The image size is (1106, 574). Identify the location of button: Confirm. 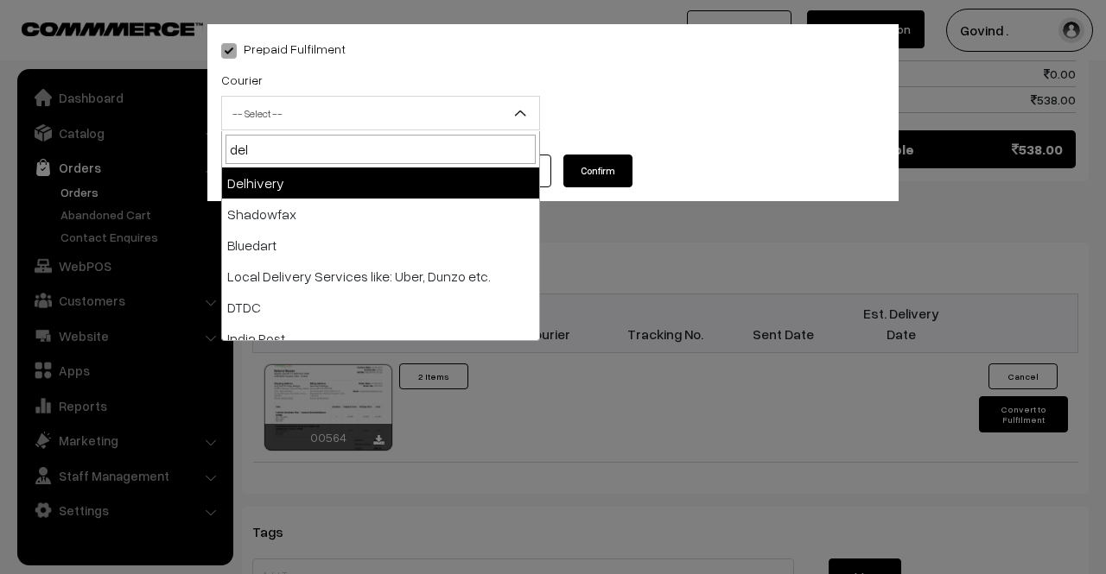
(598, 171).